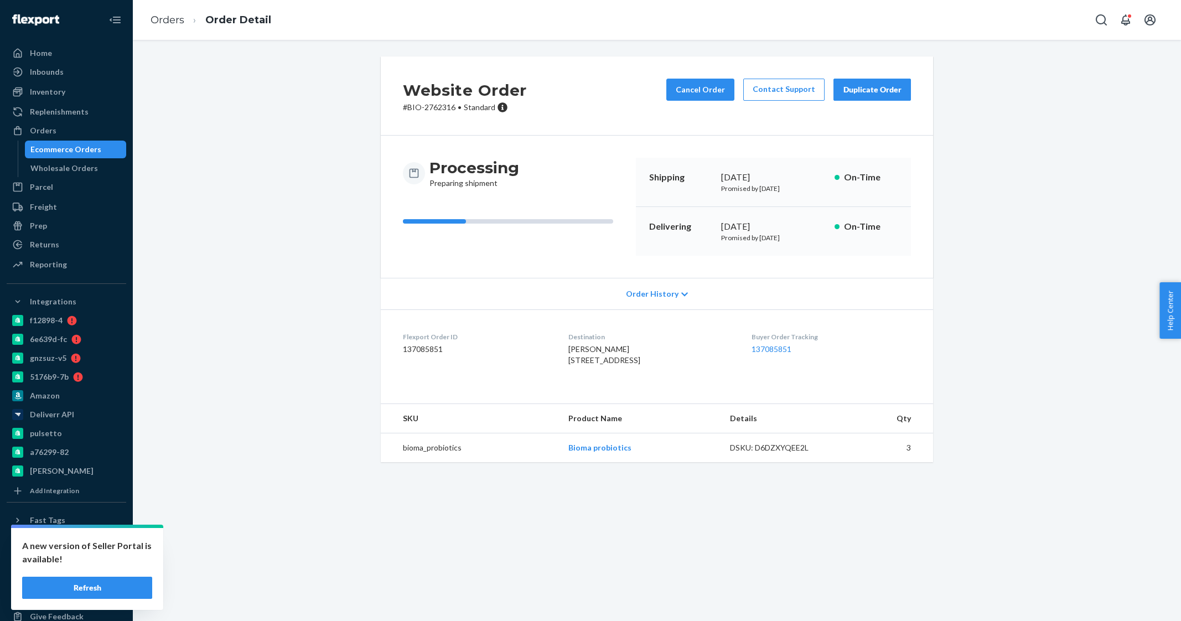  I want to click on a: Deliverr API, so click(66, 415).